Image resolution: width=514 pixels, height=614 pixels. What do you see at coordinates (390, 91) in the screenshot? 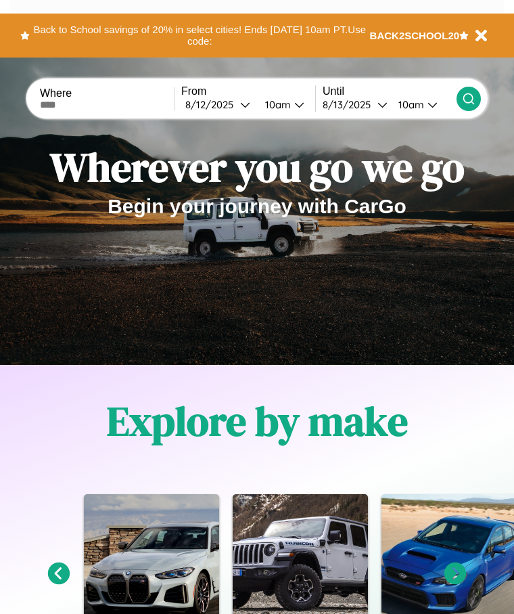
I see `label: Until` at bounding box center [390, 91].